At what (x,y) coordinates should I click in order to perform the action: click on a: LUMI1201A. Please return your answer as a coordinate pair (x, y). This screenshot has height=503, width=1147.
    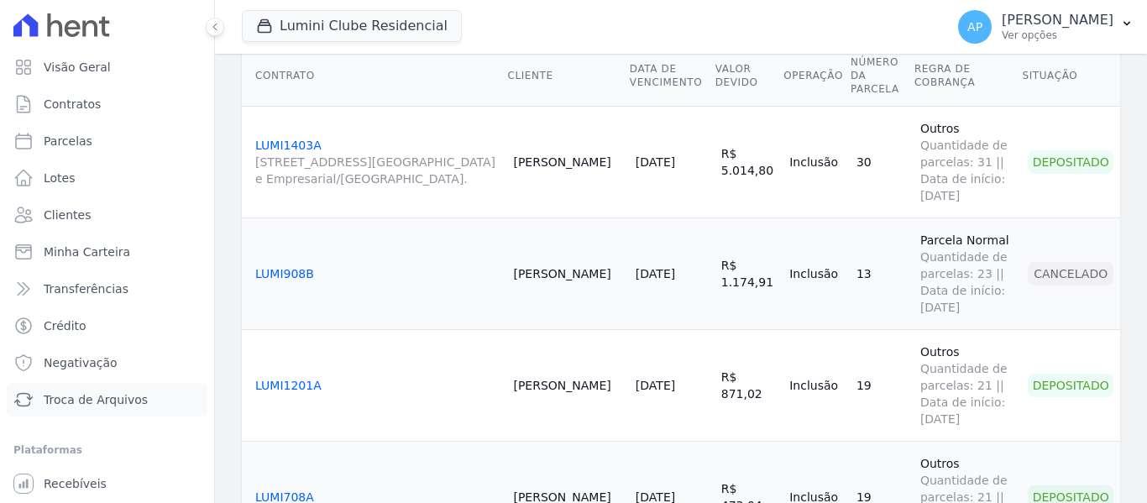
    Looking at the image, I should click on (288, 385).